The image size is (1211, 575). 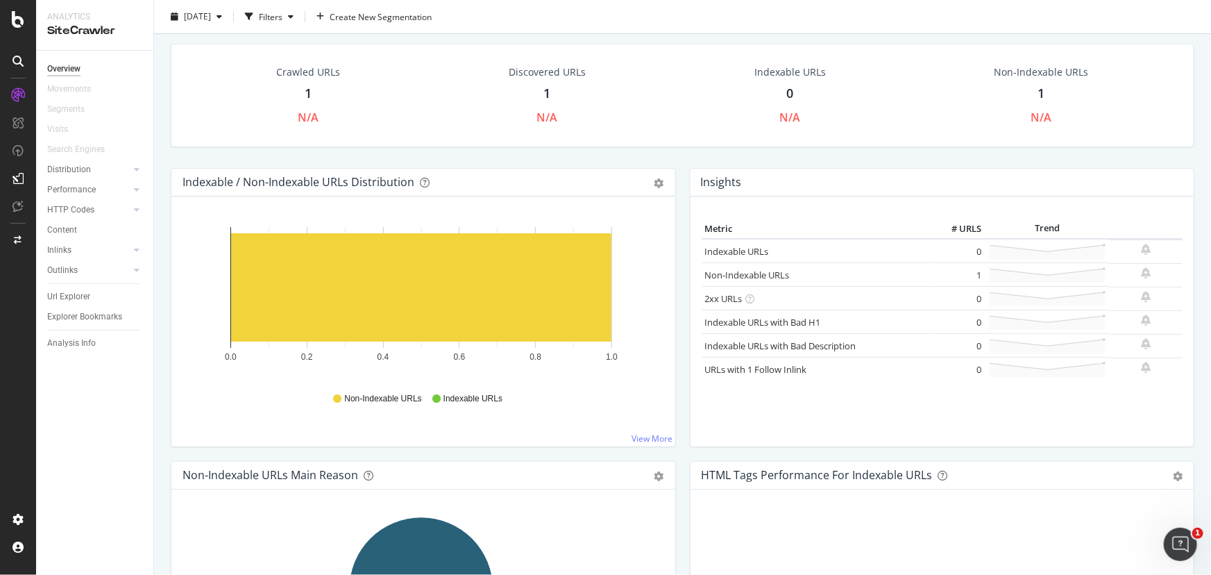 I want to click on th: Trend, so click(x=1048, y=229).